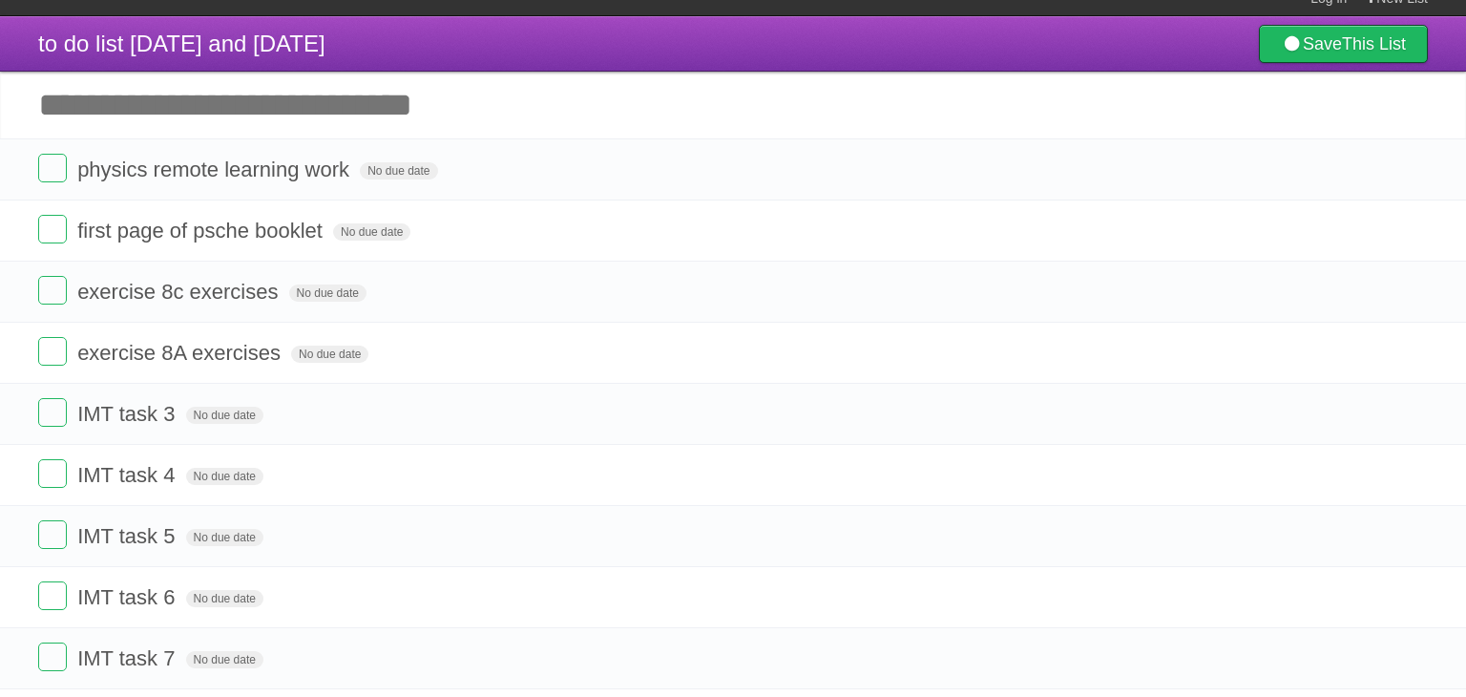 Image resolution: width=1466 pixels, height=697 pixels. What do you see at coordinates (128, 474) in the screenshot?
I see `span: IMT task 4` at bounding box center [128, 474].